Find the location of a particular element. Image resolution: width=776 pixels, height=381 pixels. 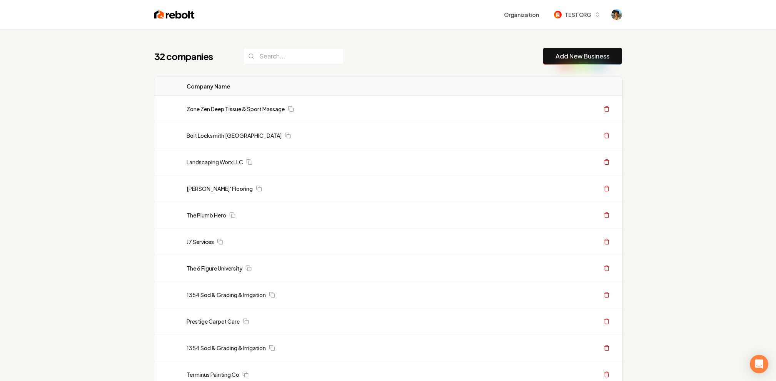

img: Rebolt Logo is located at coordinates (174, 15).